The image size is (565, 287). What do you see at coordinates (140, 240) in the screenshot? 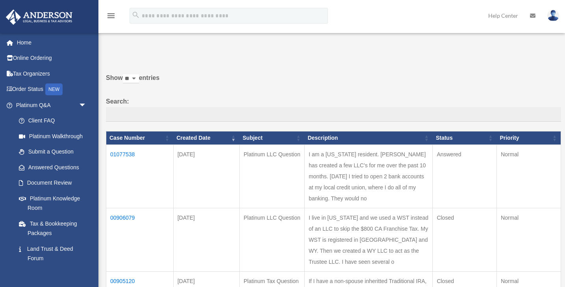
I see `td: 00906079` at bounding box center [140, 240].